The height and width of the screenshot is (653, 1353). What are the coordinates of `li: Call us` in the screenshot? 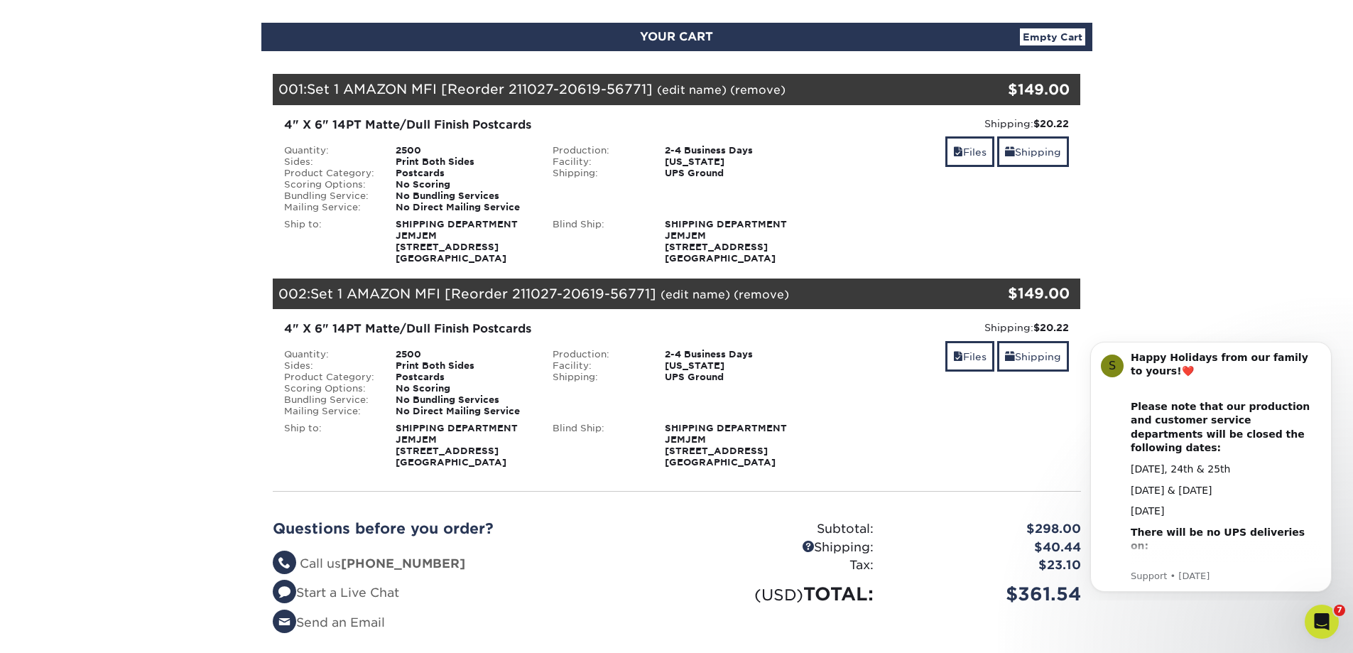 It's located at (470, 564).